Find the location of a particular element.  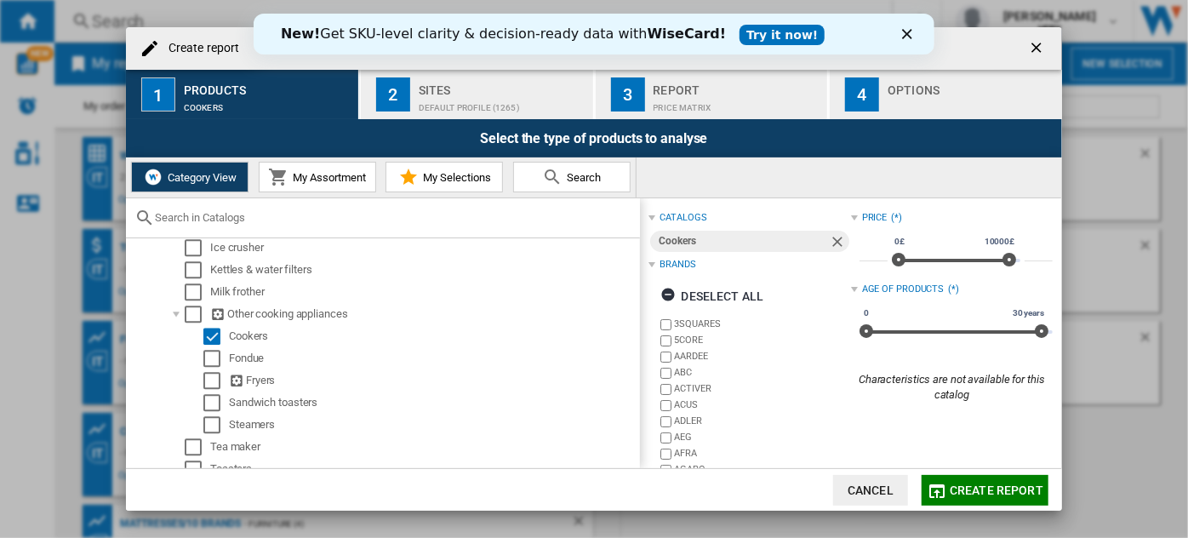

img: wiser-icon-white.png is located at coordinates (153, 177).